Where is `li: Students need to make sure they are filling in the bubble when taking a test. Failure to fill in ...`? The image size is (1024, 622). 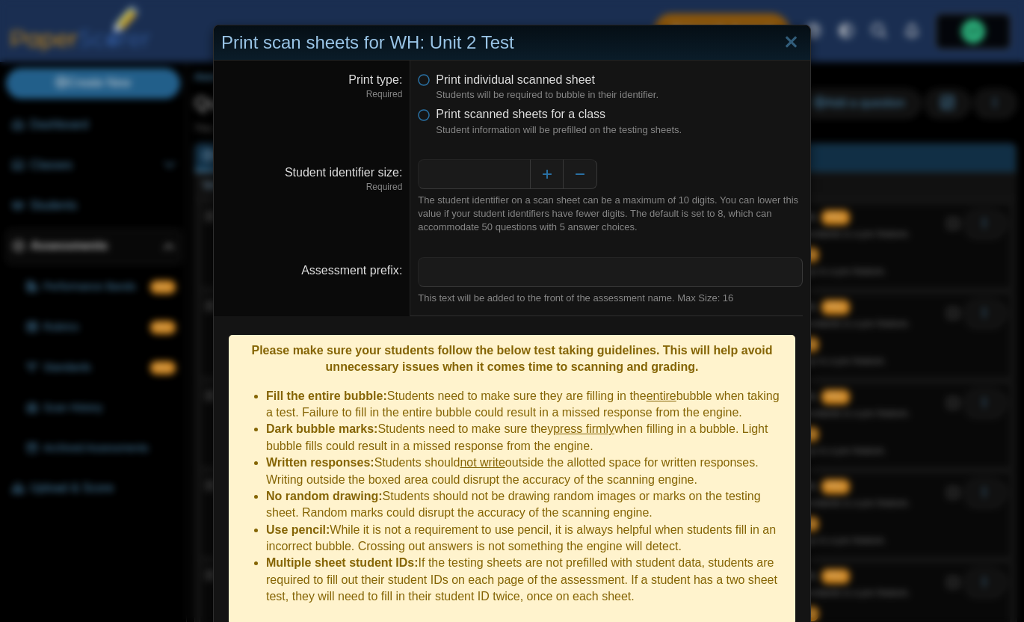
li: Students need to make sure they are filling in the bubble when taking a test. Failure to fill in ... is located at coordinates (527, 404).